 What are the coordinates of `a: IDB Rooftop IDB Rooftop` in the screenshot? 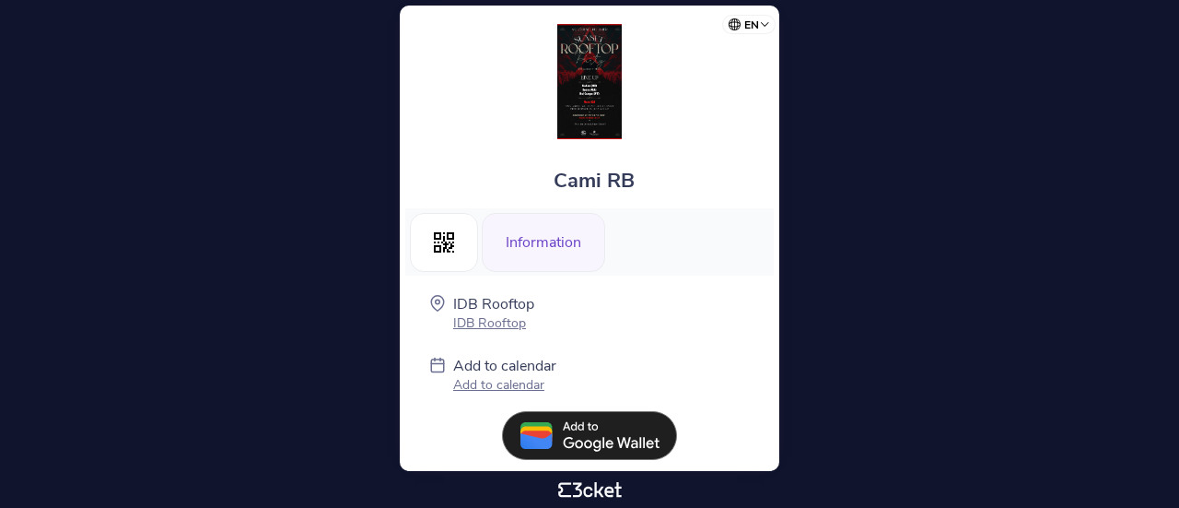 It's located at (494, 312).